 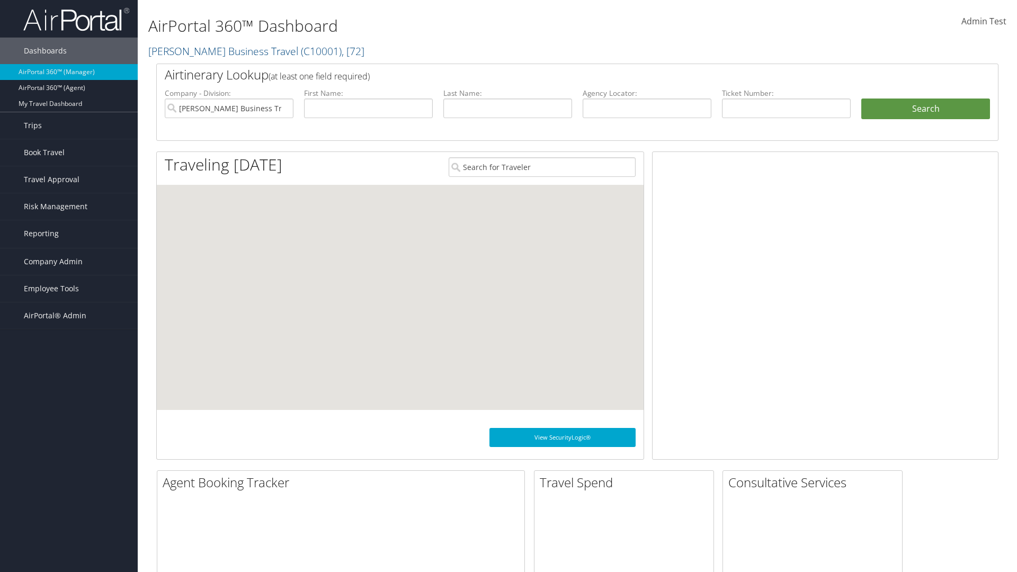 I want to click on h2: Agent Booking Tracker, so click(x=343, y=482).